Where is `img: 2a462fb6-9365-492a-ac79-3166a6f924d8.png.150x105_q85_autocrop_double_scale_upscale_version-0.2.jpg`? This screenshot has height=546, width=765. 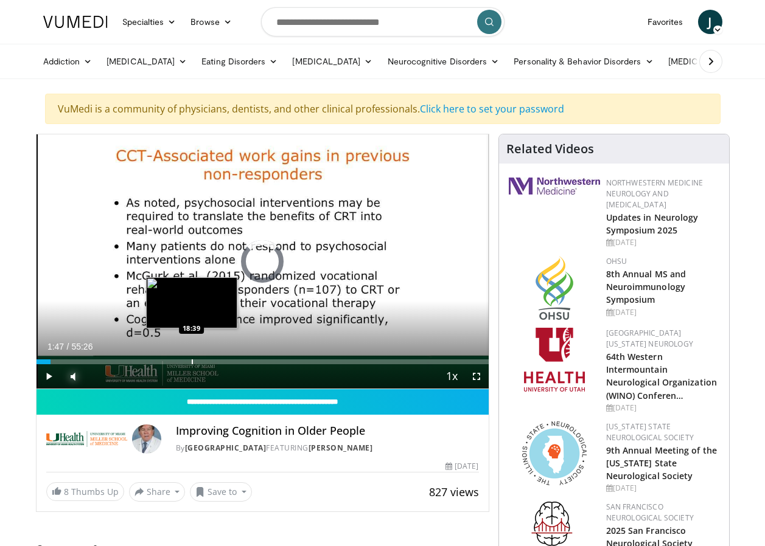 img: 2a462fb6-9365-492a-ac79-3166a6f924d8.png.150x105_q85_autocrop_double_scale_upscale_version-0.2.jpg is located at coordinates (554, 186).